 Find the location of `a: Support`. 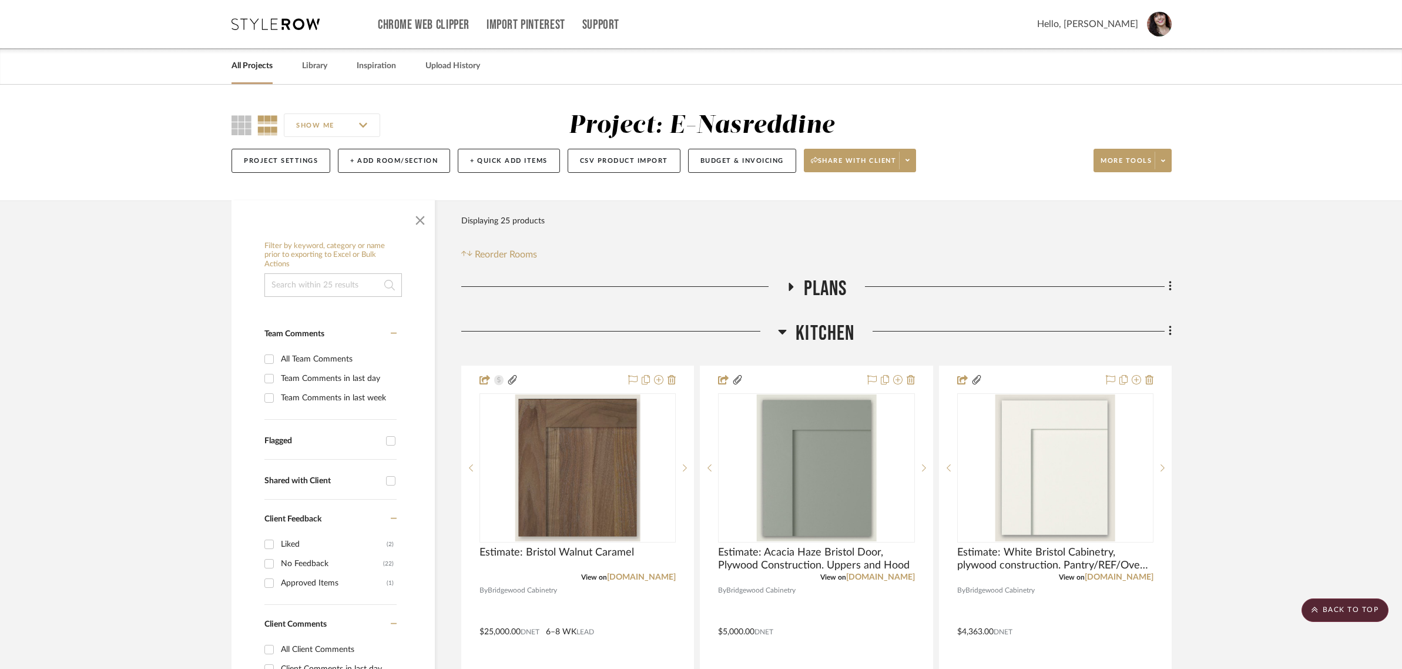

a: Support is located at coordinates (601, 25).